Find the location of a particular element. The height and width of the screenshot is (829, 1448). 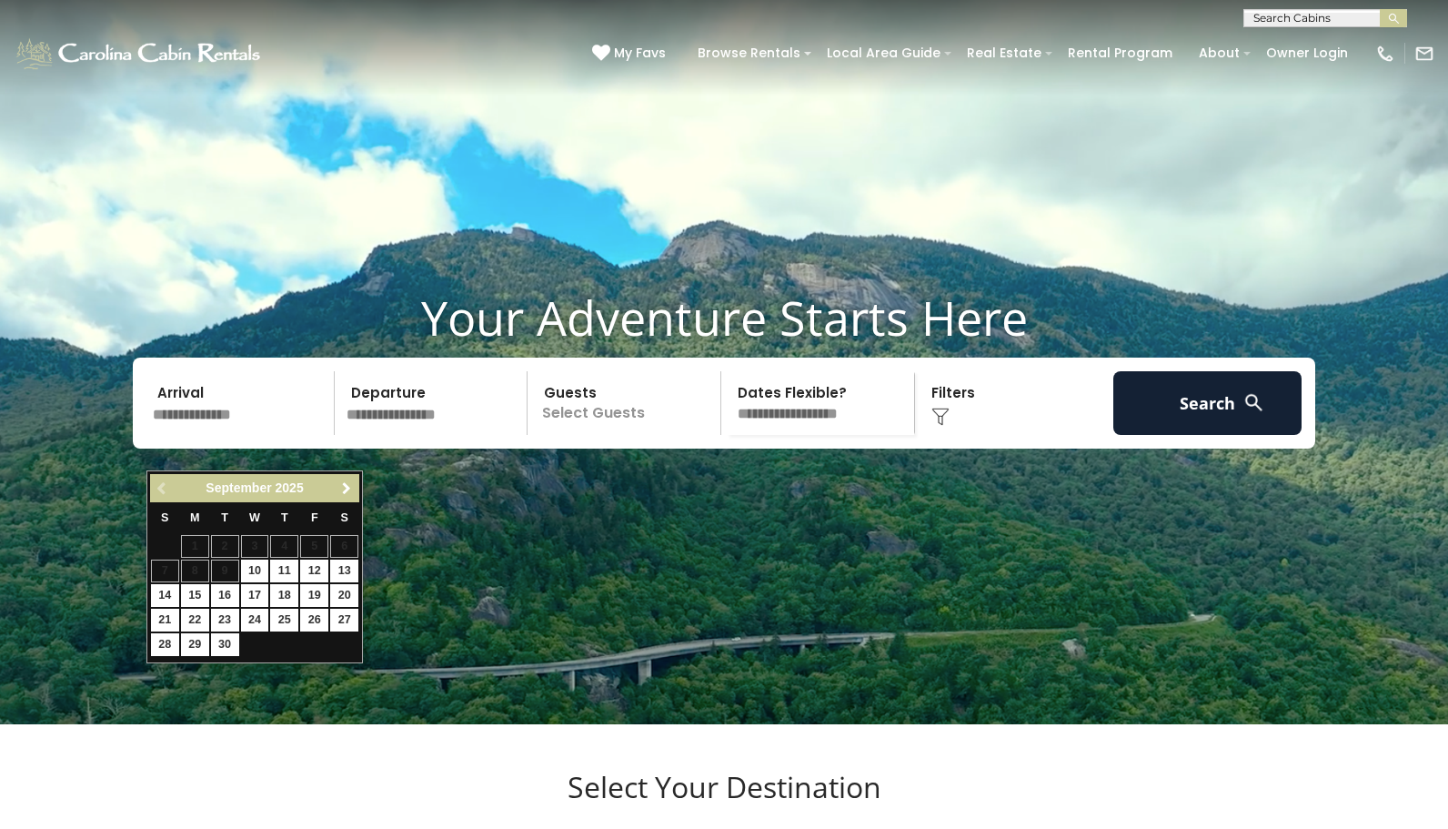

a: 14 is located at coordinates (165, 595).